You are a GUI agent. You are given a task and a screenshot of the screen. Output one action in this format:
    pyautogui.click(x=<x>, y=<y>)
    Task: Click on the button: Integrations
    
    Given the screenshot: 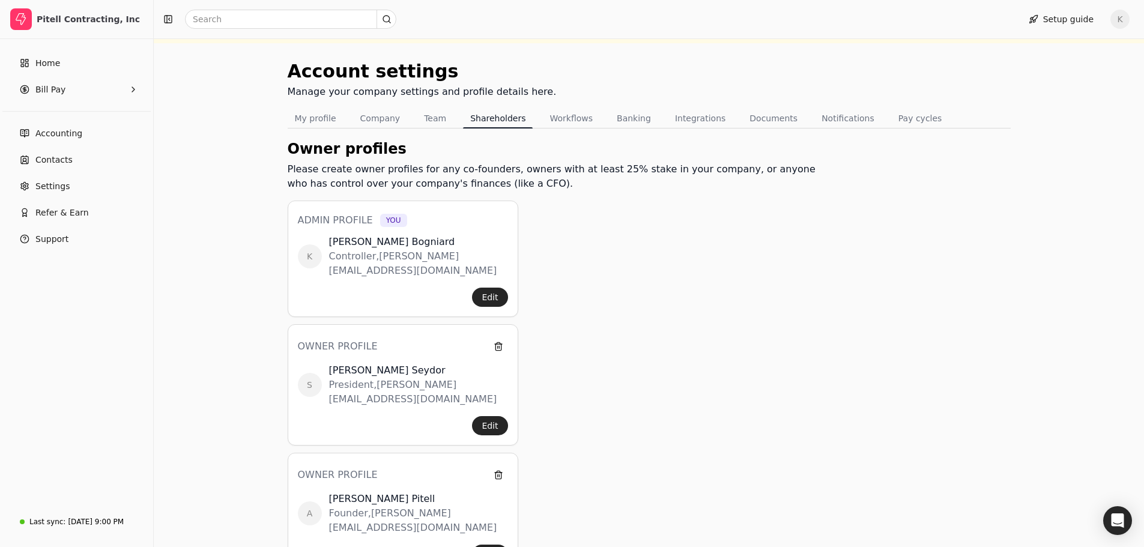 What is the action you would take?
    pyautogui.click(x=700, y=118)
    